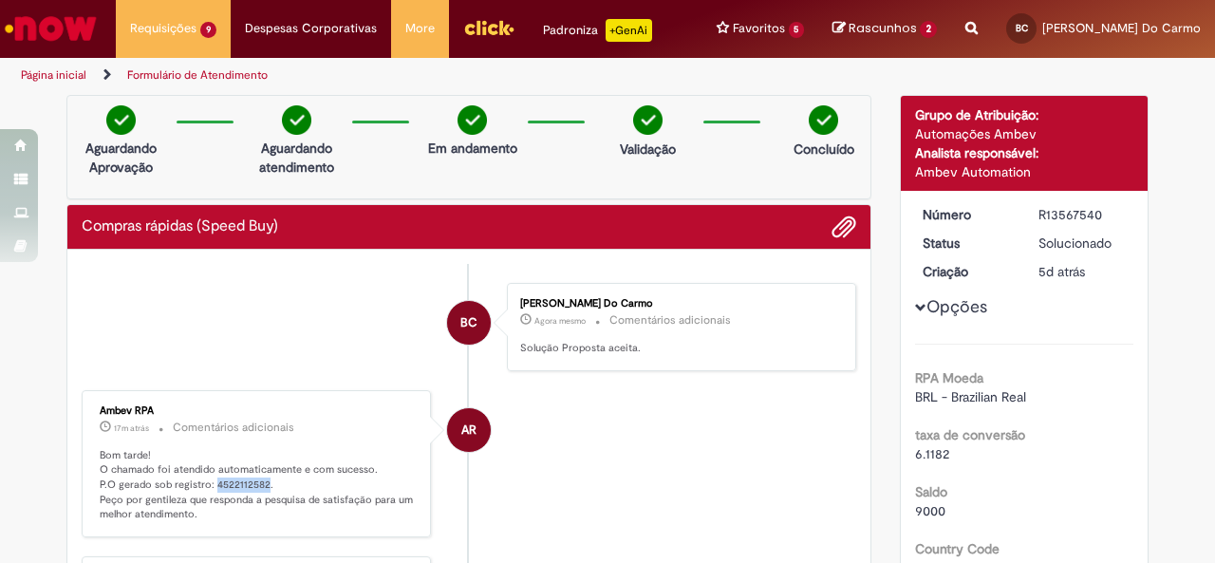 The width and height of the screenshot is (1215, 563). Describe the element at coordinates (473, 148) in the screenshot. I see `p: Em andamento` at that location.